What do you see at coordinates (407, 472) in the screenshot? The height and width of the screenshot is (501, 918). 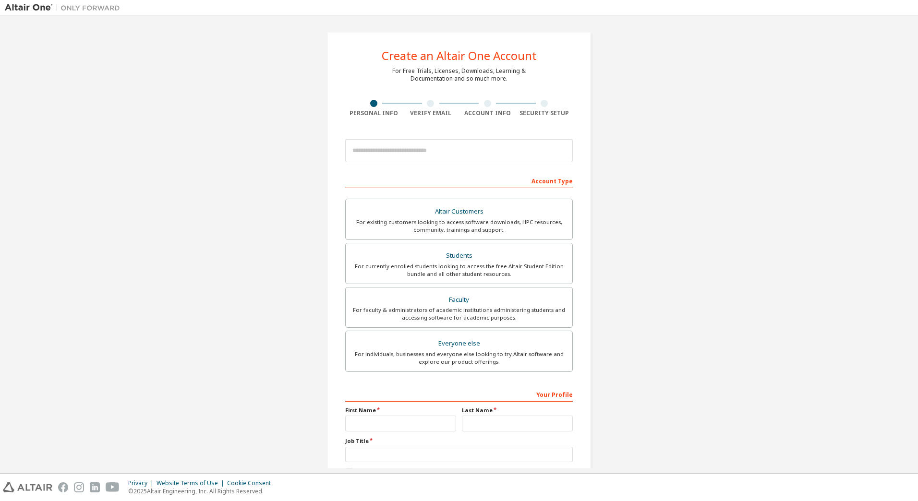 I see `label: I accept the` at bounding box center [407, 472].